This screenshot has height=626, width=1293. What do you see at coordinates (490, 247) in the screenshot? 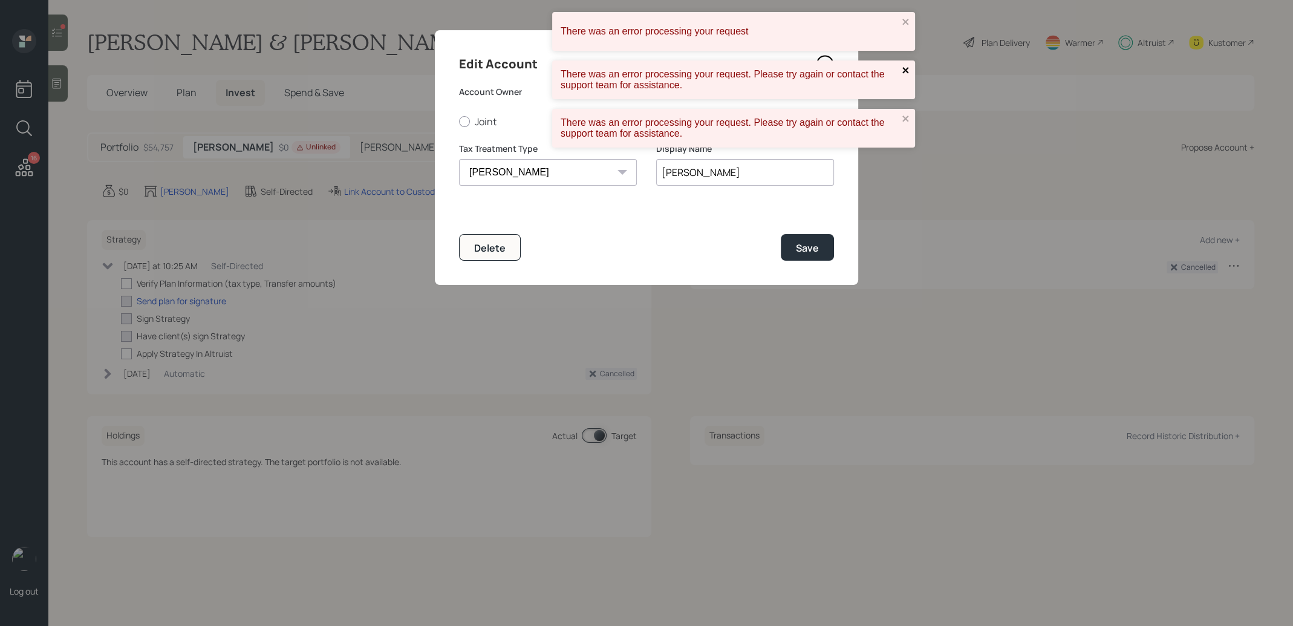
I see `button: Delete` at bounding box center [490, 247].